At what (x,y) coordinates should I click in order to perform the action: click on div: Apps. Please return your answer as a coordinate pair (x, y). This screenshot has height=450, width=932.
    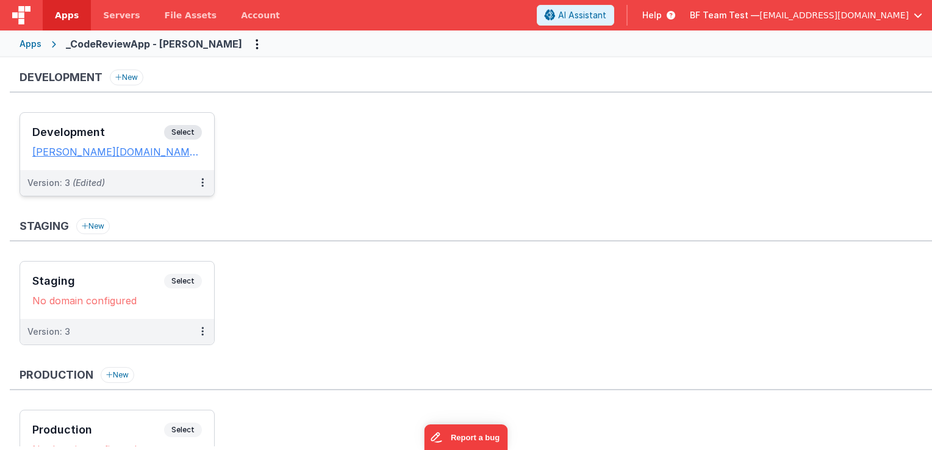
    Looking at the image, I should click on (30, 44).